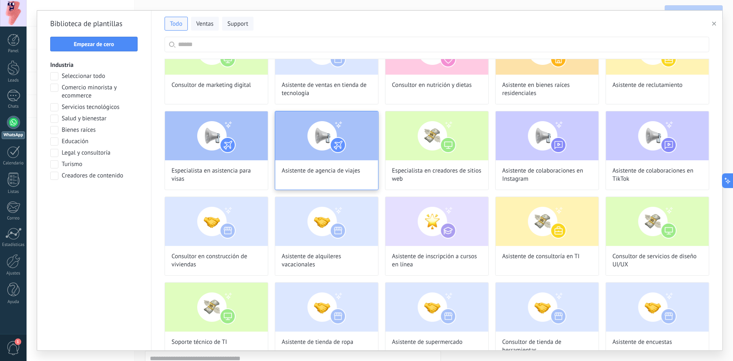 Image resolution: width=733 pixels, height=361 pixels. Describe the element at coordinates (13, 219) in the screenshot. I see `div: Correo` at that location.